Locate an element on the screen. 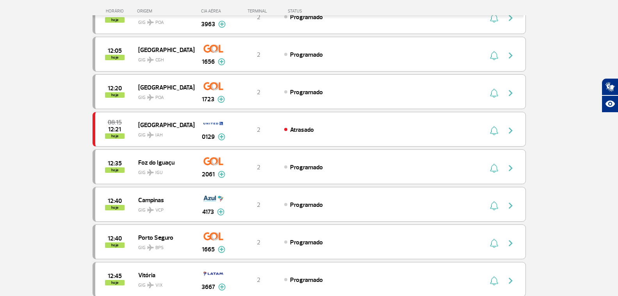 Image resolution: width=618 pixels, height=296 pixels. span: 3963 is located at coordinates (208, 24).